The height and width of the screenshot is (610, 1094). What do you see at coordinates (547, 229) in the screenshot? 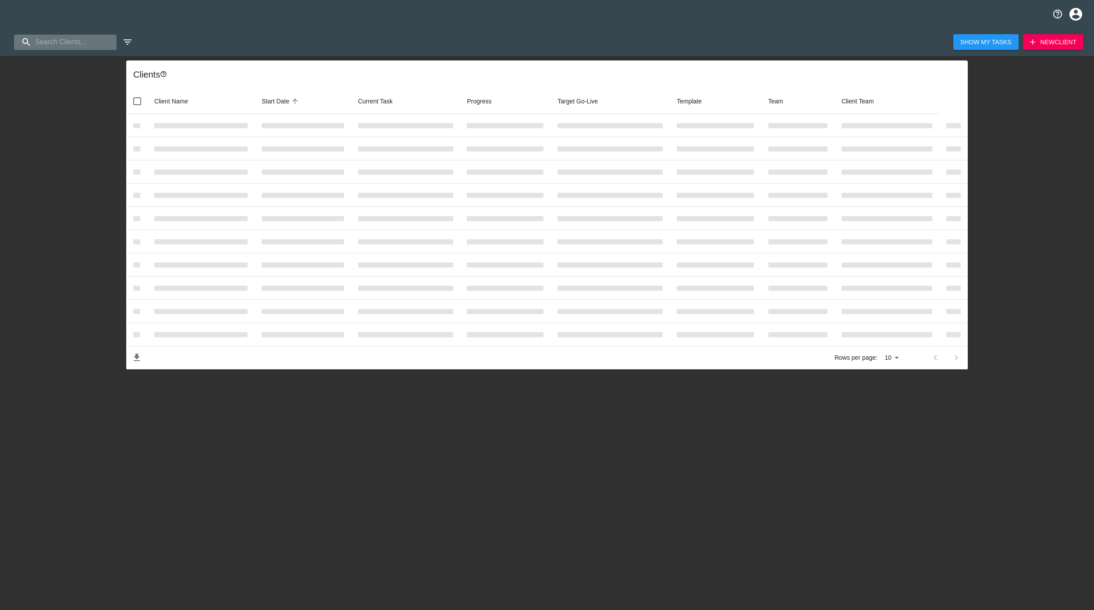
I see `table: enhanced table` at bounding box center [547, 229].